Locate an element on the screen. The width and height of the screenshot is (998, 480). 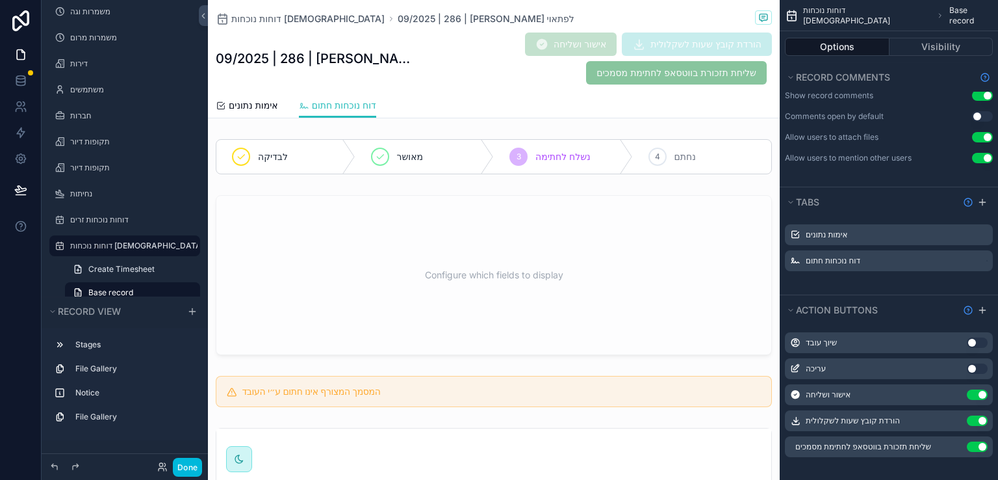
div: Show record comments is located at coordinates (829, 96).